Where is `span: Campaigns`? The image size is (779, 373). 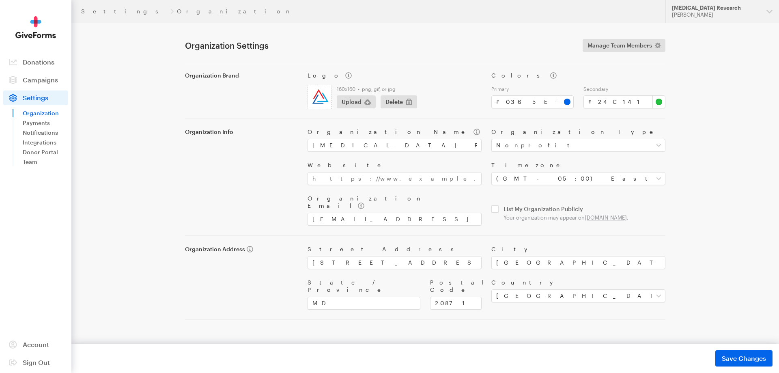
span: Campaigns is located at coordinates (40, 80).